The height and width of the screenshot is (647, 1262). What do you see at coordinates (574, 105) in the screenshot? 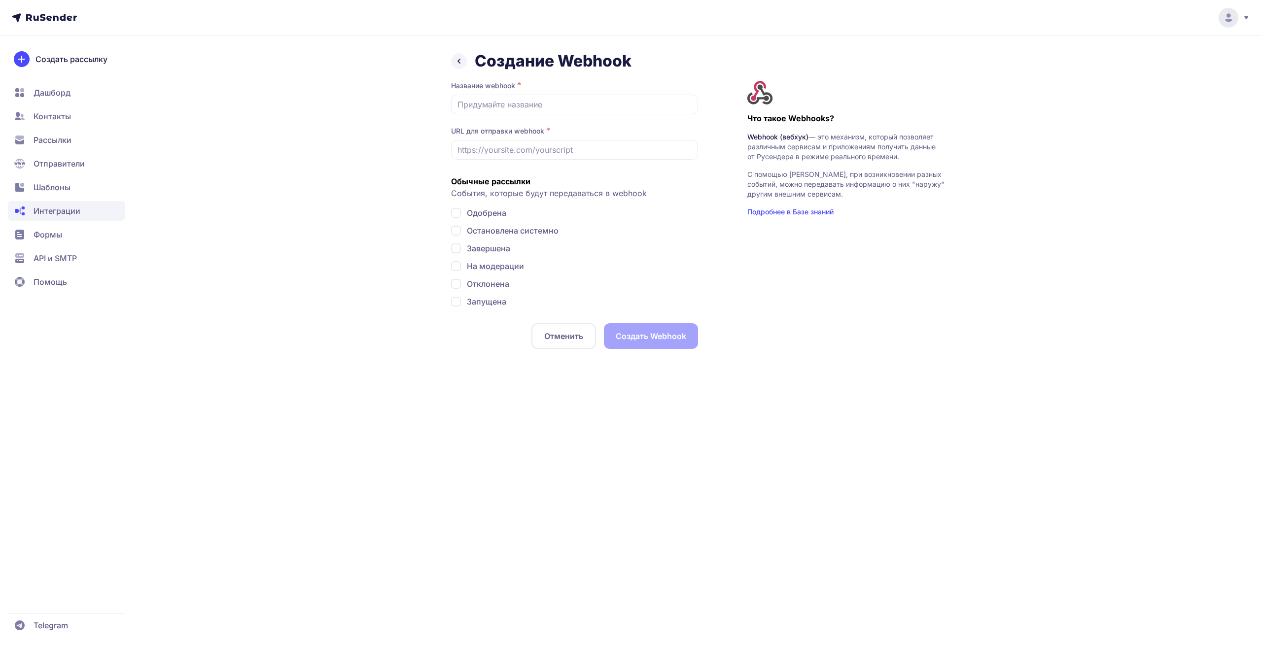
I see `input: Придумайте название` at bounding box center [574, 105].